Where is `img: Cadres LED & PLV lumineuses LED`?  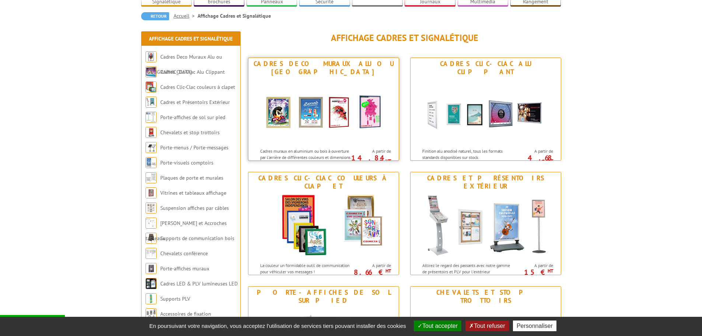
img: Cadres LED & PLV lumineuses LED is located at coordinates (151, 283).